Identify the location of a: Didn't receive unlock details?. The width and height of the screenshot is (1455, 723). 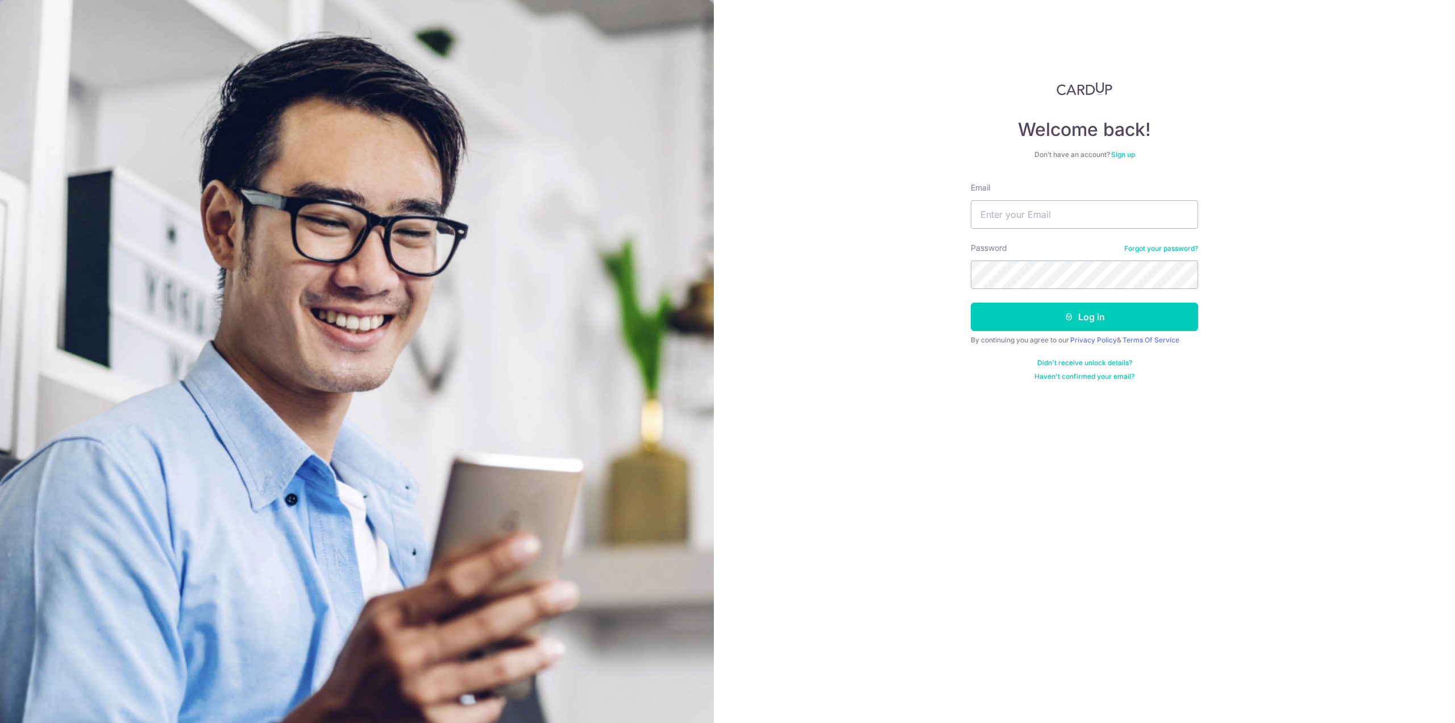
(1085, 363).